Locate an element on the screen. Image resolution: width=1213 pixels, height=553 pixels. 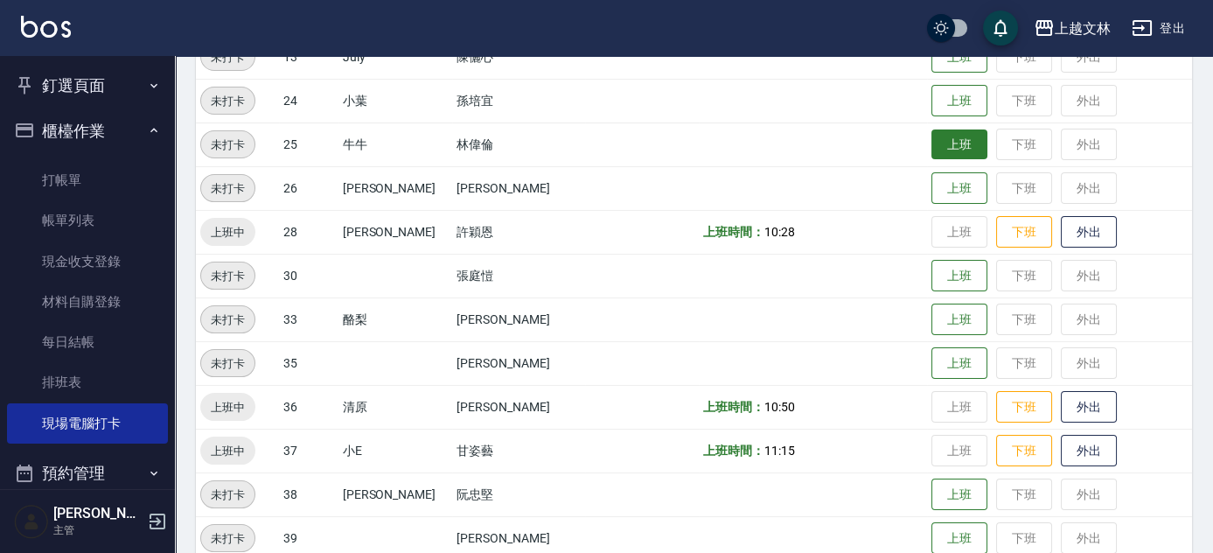
td: 28 is located at coordinates (309, 232).